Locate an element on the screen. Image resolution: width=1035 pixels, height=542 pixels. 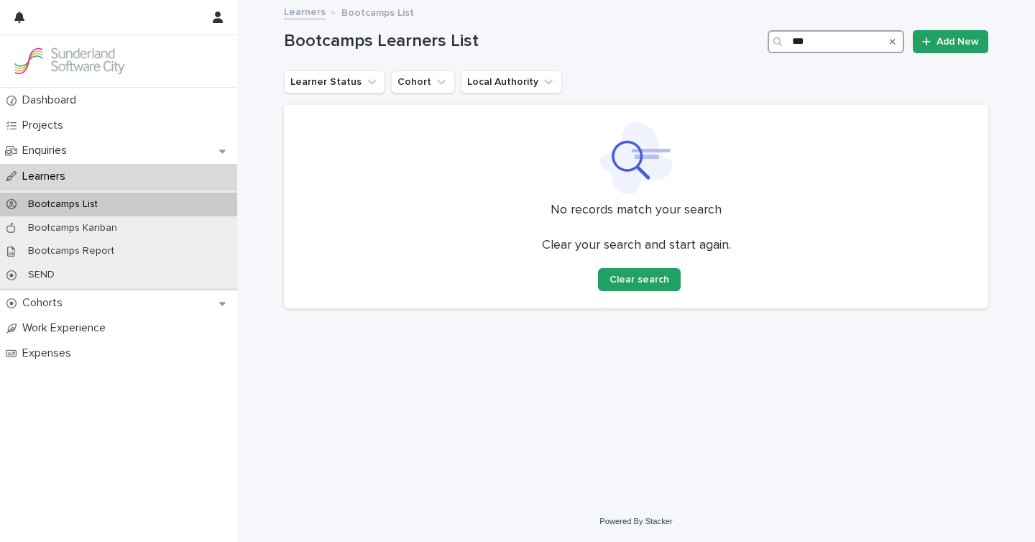
p: Learners is located at coordinates (47, 176).